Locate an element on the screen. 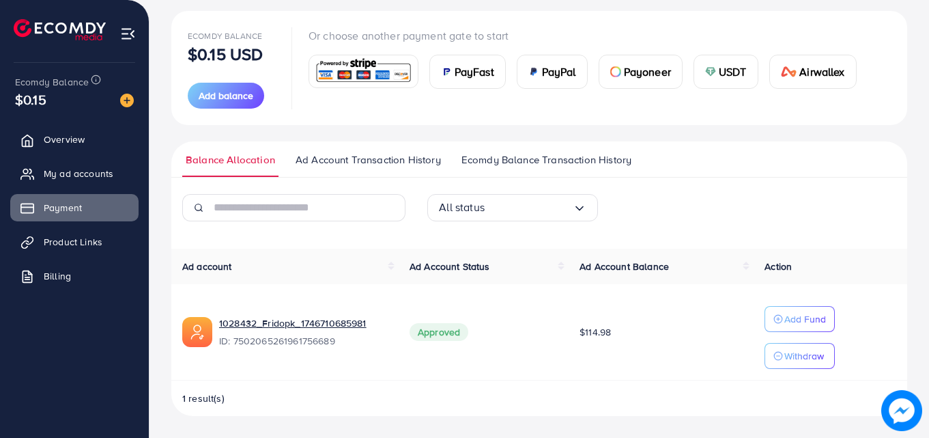 The width and height of the screenshot is (929, 438). span: Ad Account Balance is located at coordinates (624, 266).